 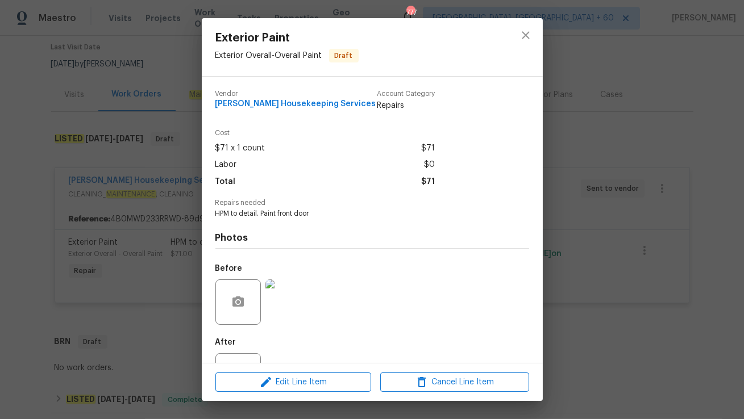 What do you see at coordinates (229, 269) in the screenshot?
I see `h5: Before` at bounding box center [229, 269].